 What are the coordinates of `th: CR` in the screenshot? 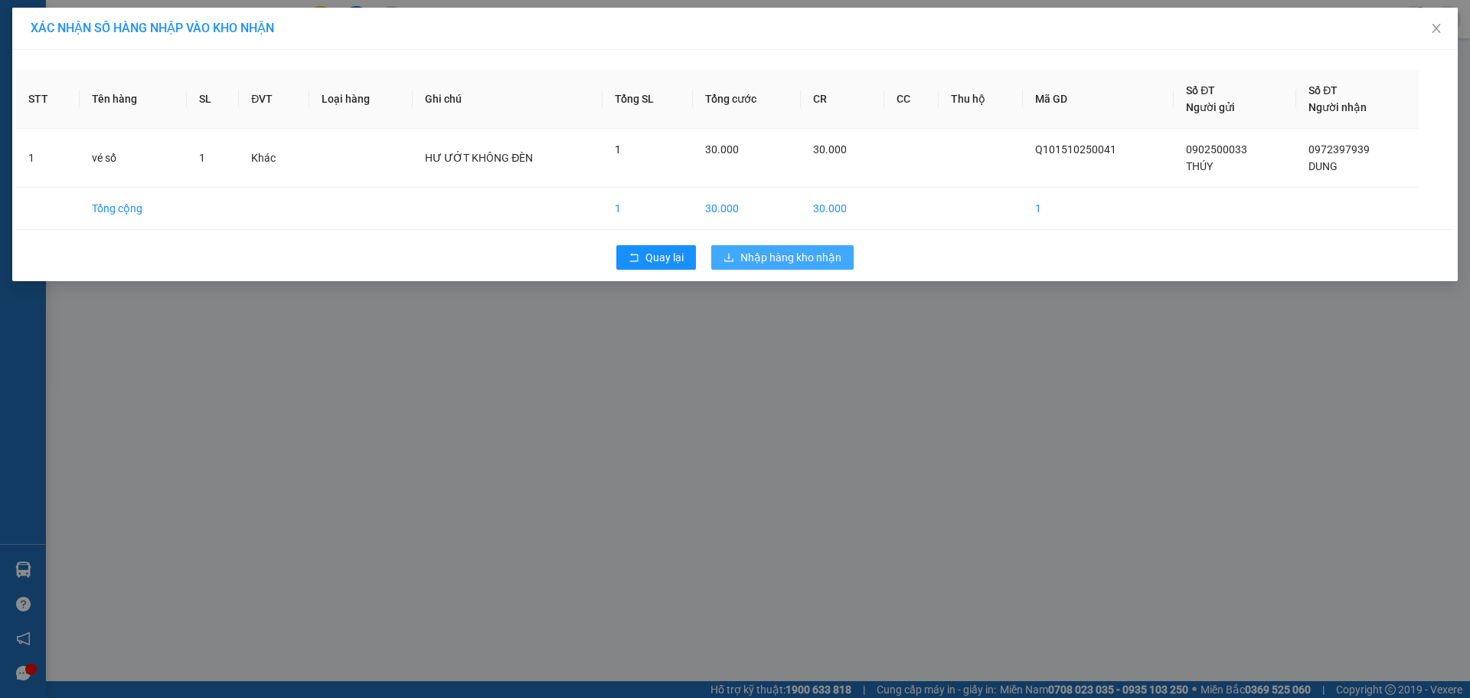 It's located at (842, 99).